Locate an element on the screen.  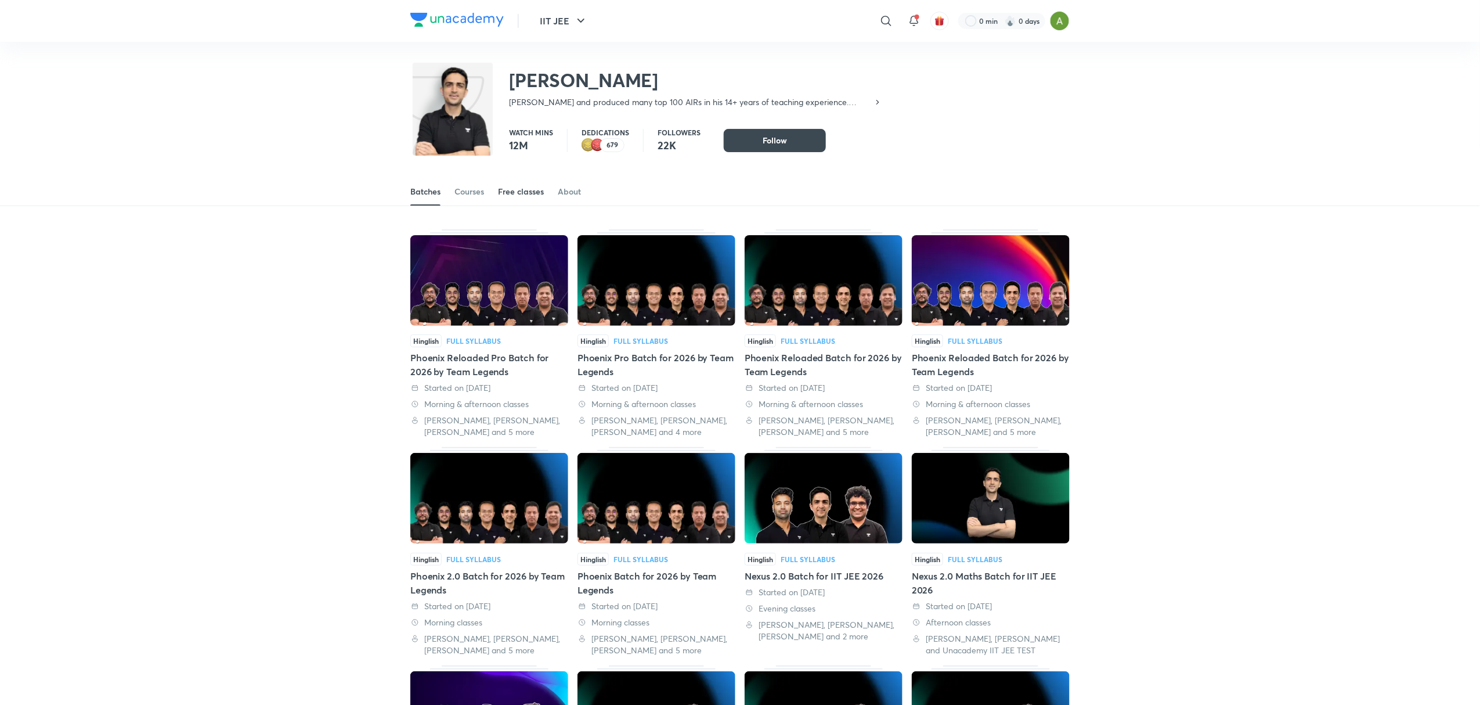
button: avatar is located at coordinates (940, 21).